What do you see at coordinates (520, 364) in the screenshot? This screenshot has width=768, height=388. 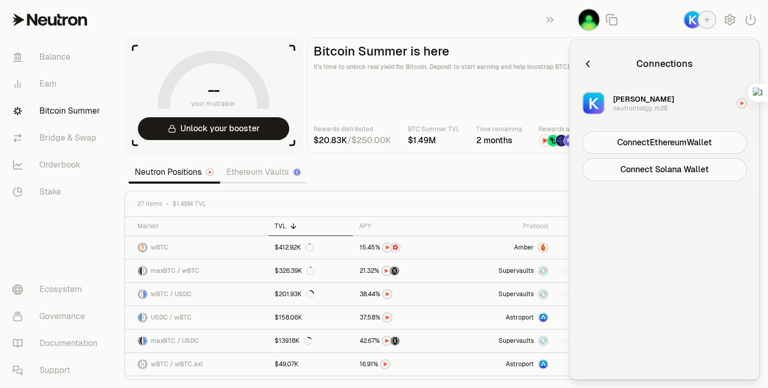 I see `span: Astroport` at bounding box center [520, 364].